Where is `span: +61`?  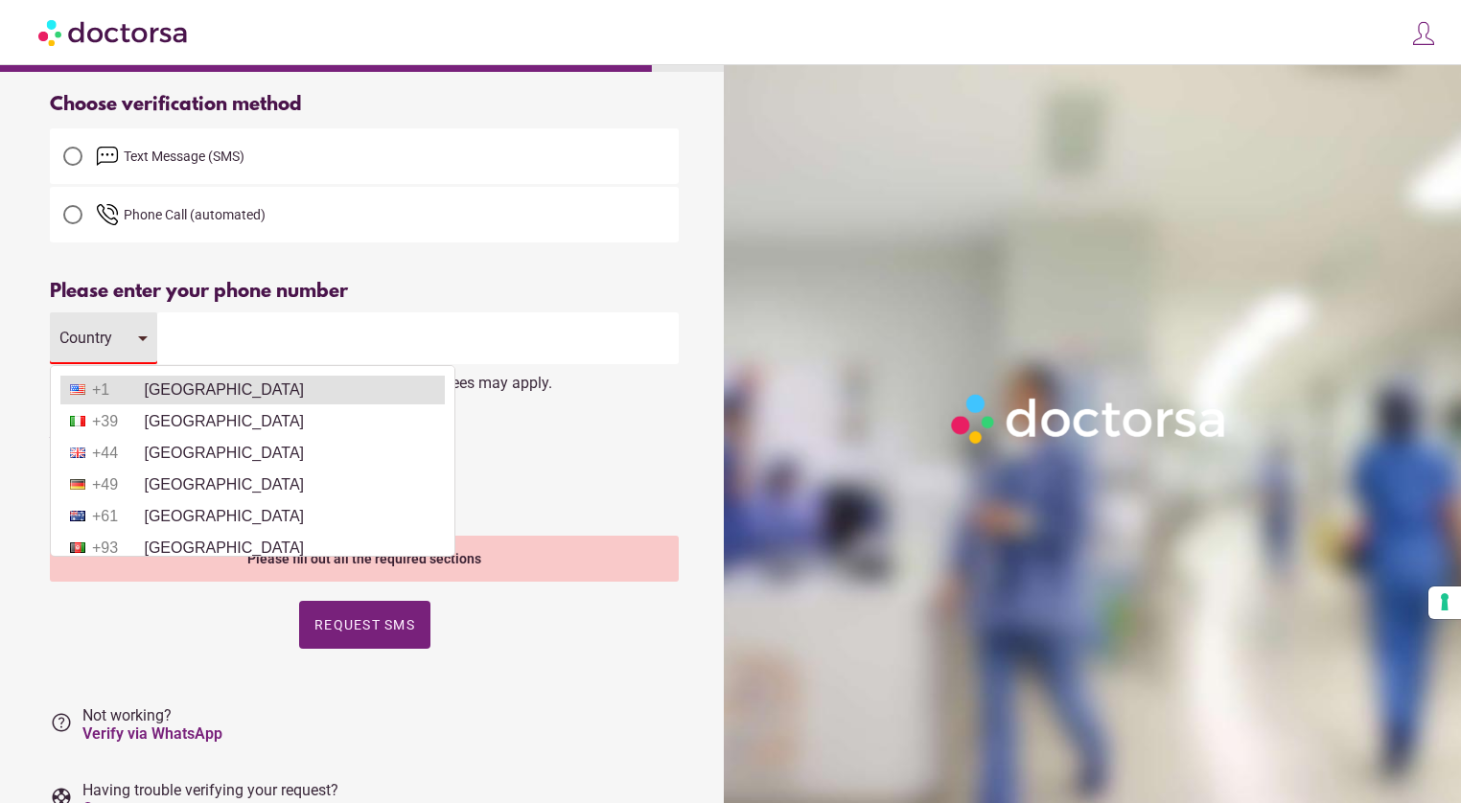 span: +61 is located at coordinates (116, 517).